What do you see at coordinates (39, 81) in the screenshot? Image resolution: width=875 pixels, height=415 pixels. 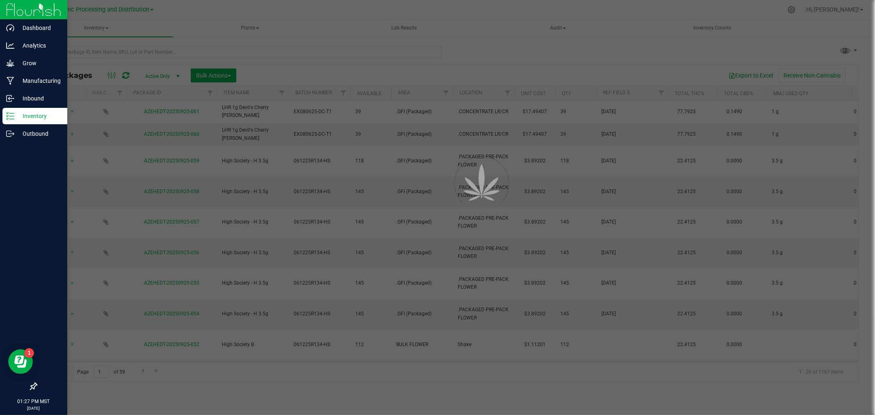 I see `p: Manufacturing` at bounding box center [39, 81].